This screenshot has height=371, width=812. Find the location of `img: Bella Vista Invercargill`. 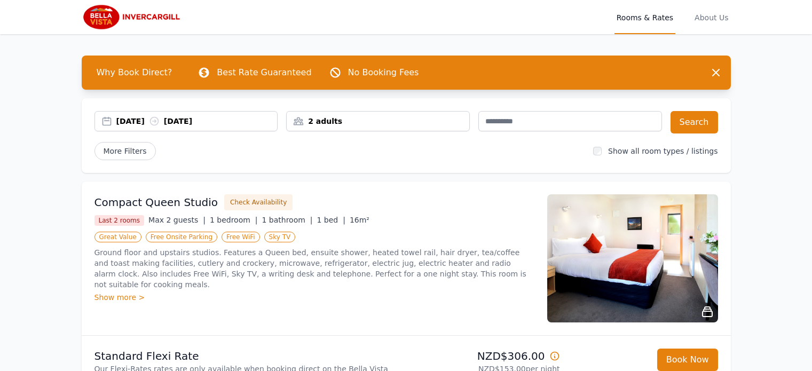

img: Bella Vista Invercargill is located at coordinates (133, 17).